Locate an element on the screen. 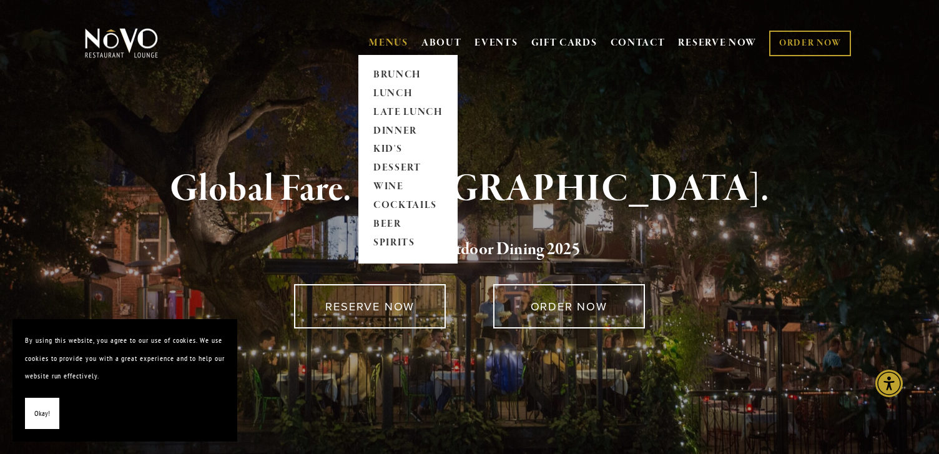 The width and height of the screenshot is (939, 454). div: Accessibility Menu is located at coordinates (889, 383).